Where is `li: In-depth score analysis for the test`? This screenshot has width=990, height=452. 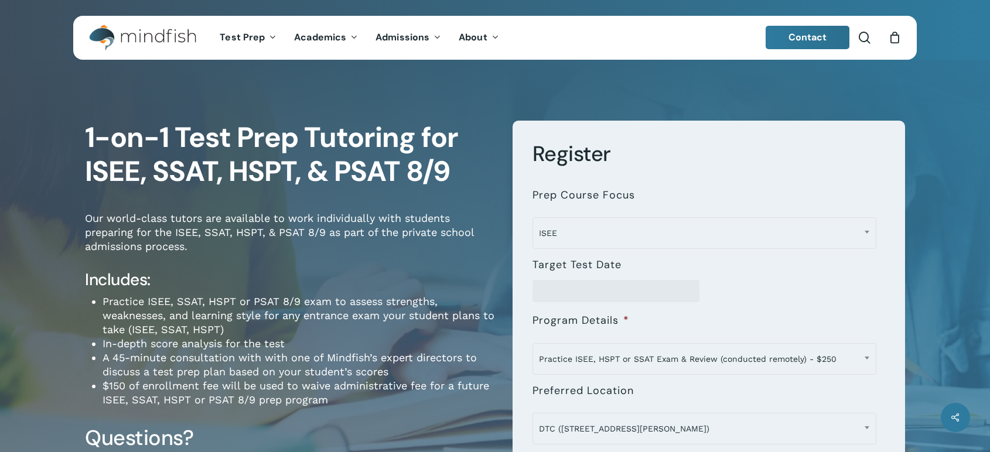 li: In-depth score analysis for the test is located at coordinates (299, 344).